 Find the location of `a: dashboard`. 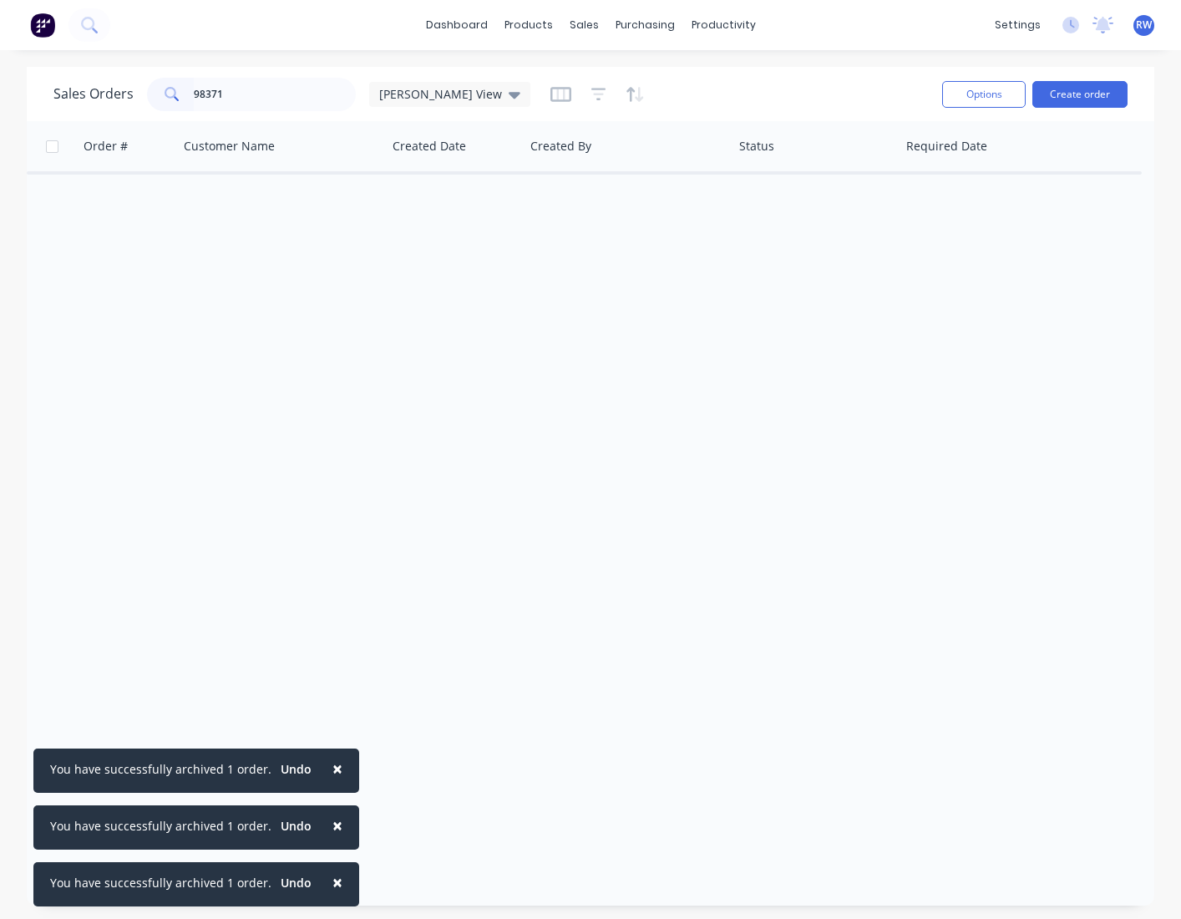

a: dashboard is located at coordinates (457, 25).